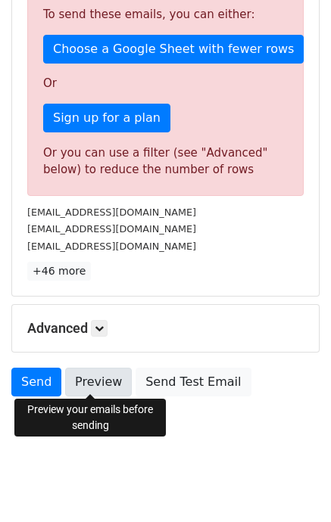 This screenshot has height=522, width=331. Describe the element at coordinates (98, 382) in the screenshot. I see `a: Preview` at that location.